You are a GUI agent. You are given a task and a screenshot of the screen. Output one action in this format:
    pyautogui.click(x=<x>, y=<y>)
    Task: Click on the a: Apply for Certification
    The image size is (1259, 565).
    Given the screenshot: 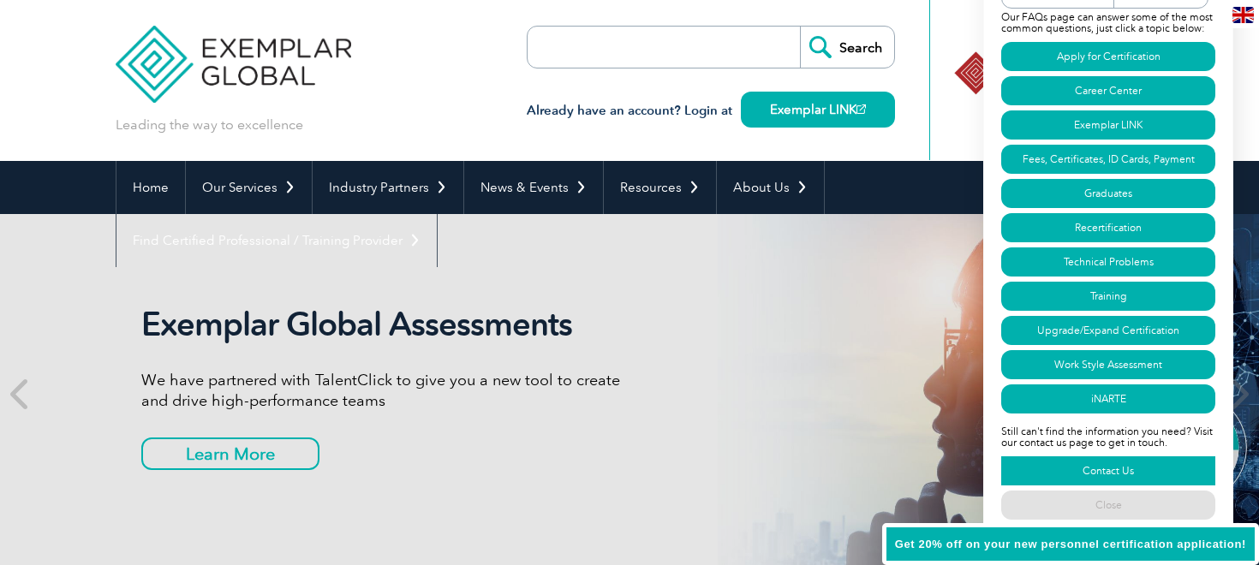 What is the action you would take?
    pyautogui.click(x=1109, y=57)
    